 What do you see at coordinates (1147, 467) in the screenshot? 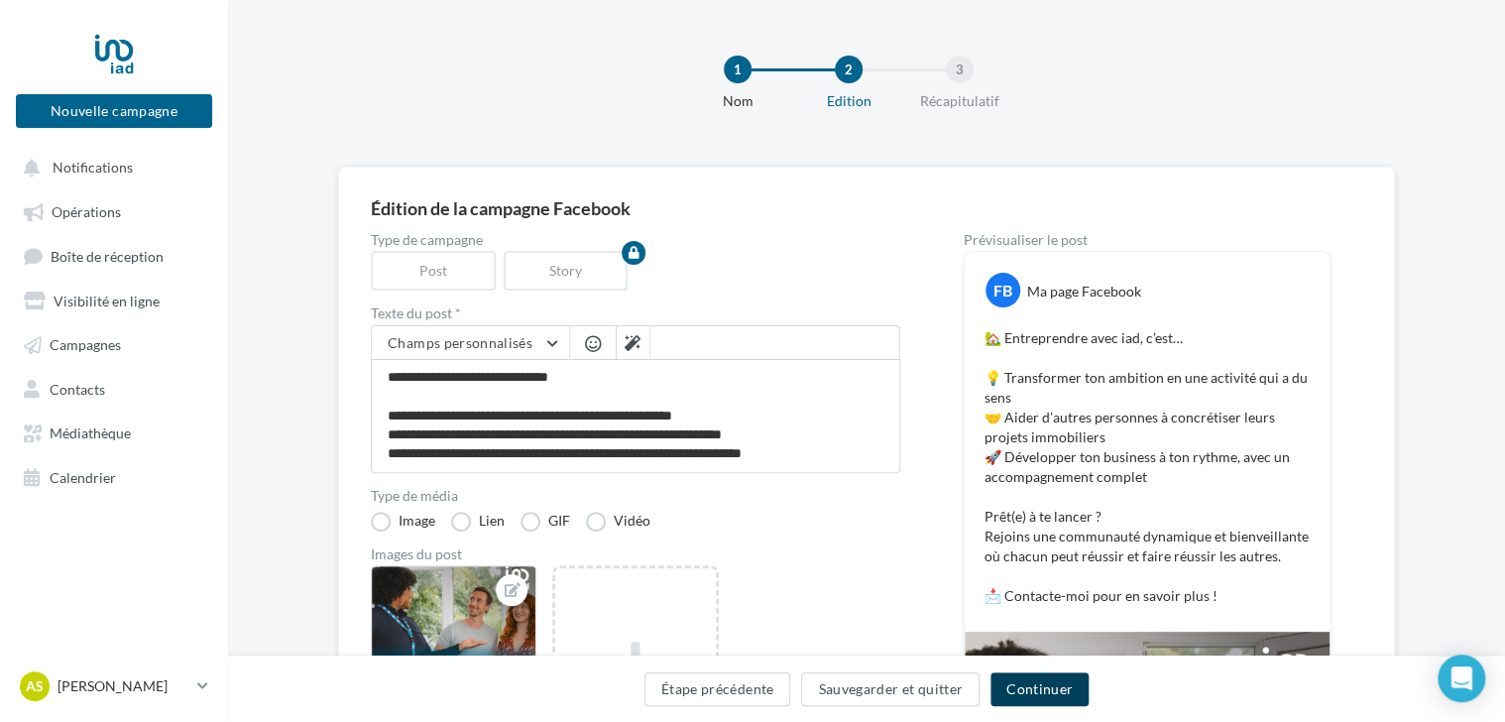
I see `p: 🏡 Entreprendre avec iad, c’est… 💡 Transformer ton ambition en une activité qui a du sens 🤝 Aider ...` at bounding box center [1147, 467].